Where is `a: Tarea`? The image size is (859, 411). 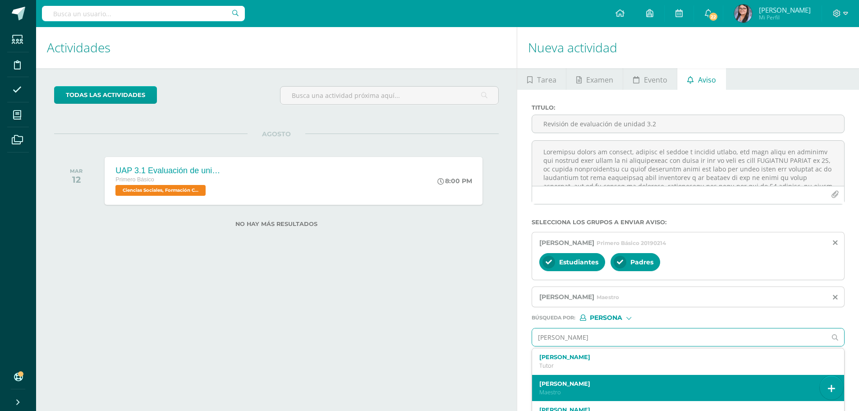
a: Tarea is located at coordinates (542, 79).